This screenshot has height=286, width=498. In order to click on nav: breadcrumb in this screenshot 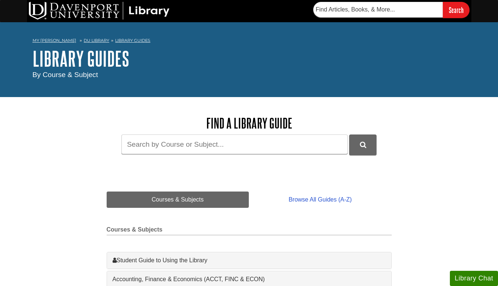, I will do `click(249, 41)`.